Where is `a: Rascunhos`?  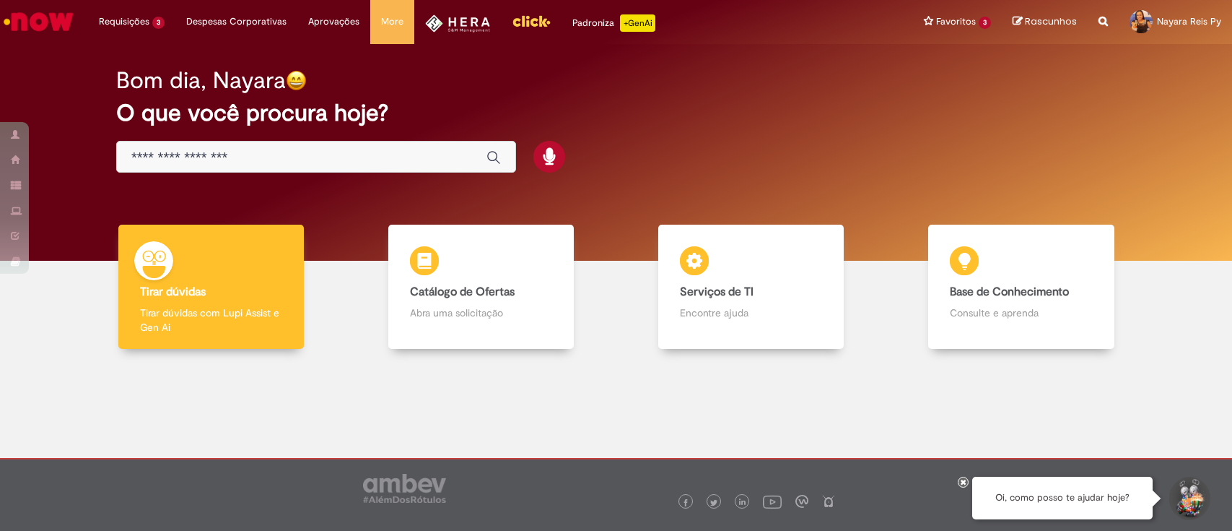
a: Rascunhos is located at coordinates (1045, 22).